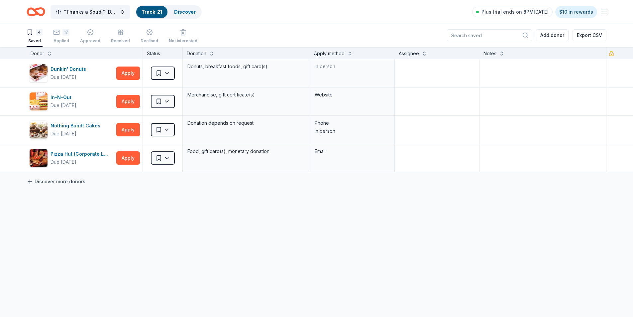 The image size is (633, 317). I want to click on div: Pizza Hut (Corporate Level Support), so click(82, 154).